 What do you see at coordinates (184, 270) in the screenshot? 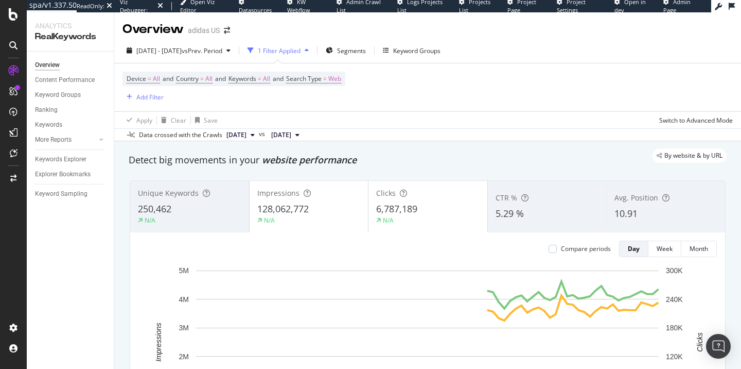
I see `text: 5M` at bounding box center [184, 270].